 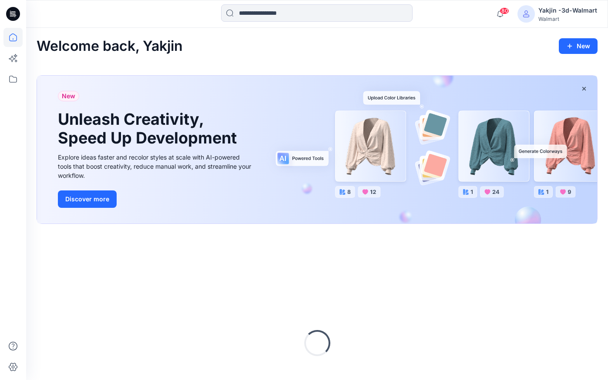 I want to click on h2: Welcome back, Yakjin, so click(x=110, y=46).